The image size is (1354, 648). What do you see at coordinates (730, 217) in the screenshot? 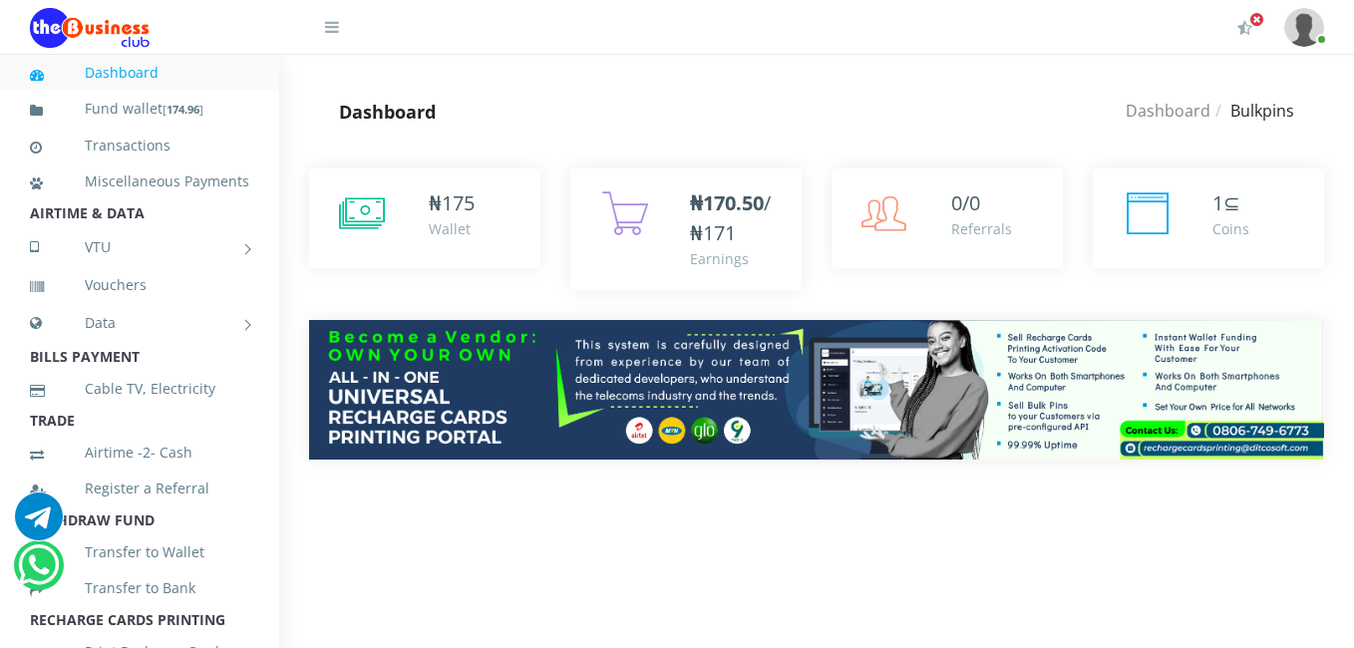
I see `span: /₦171` at bounding box center [730, 217].